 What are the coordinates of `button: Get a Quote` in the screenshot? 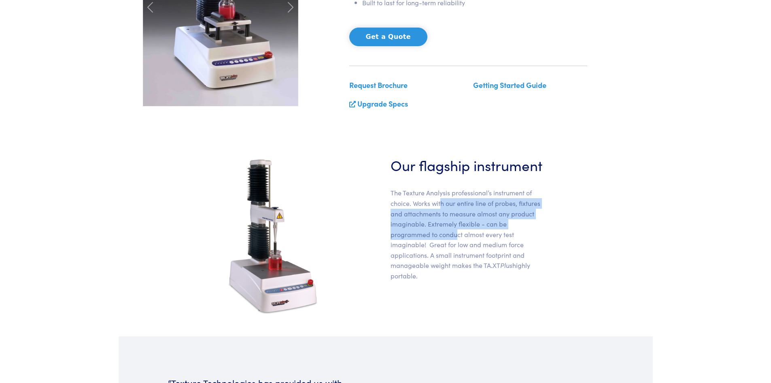 It's located at (388, 37).